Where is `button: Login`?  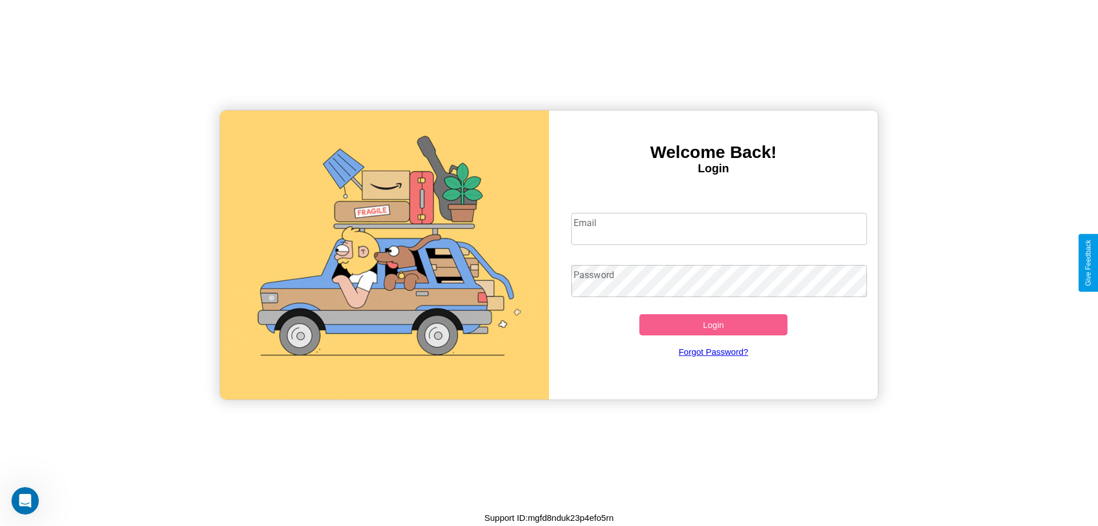
button: Login is located at coordinates (713, 324).